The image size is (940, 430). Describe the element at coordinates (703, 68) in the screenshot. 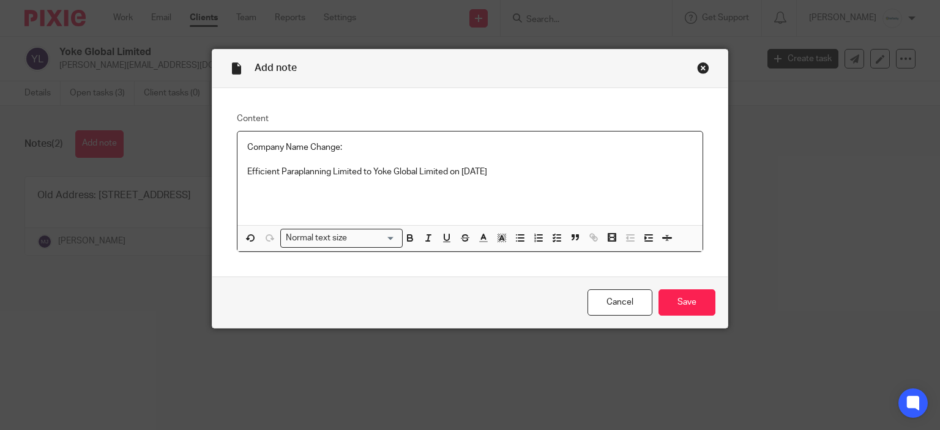

I see `div: Close this dialog window` at that location.